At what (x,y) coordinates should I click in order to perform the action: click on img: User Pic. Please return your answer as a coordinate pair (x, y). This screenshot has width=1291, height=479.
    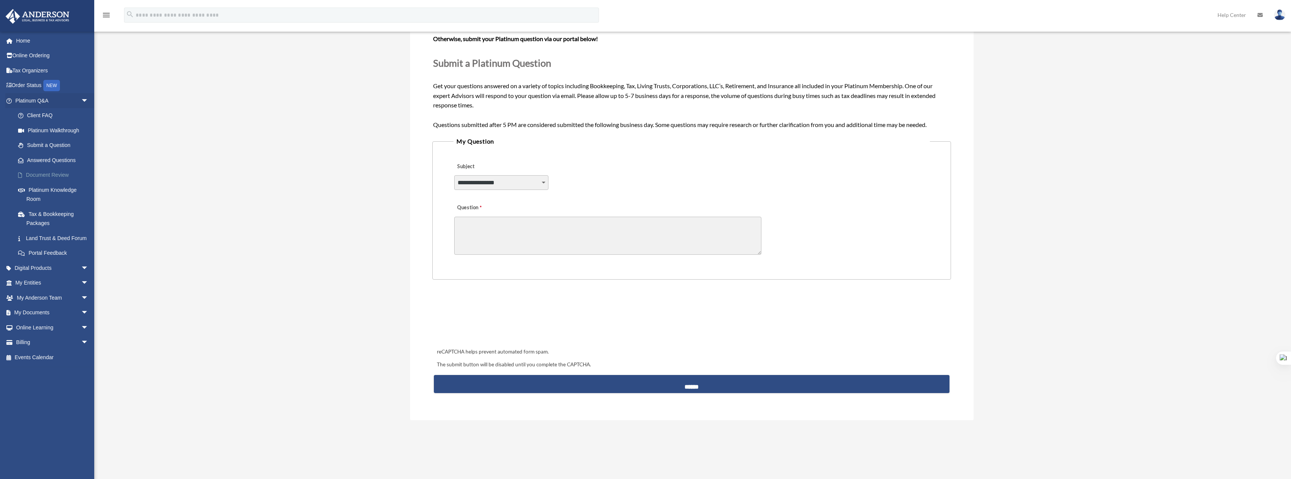
    Looking at the image, I should click on (1279, 15).